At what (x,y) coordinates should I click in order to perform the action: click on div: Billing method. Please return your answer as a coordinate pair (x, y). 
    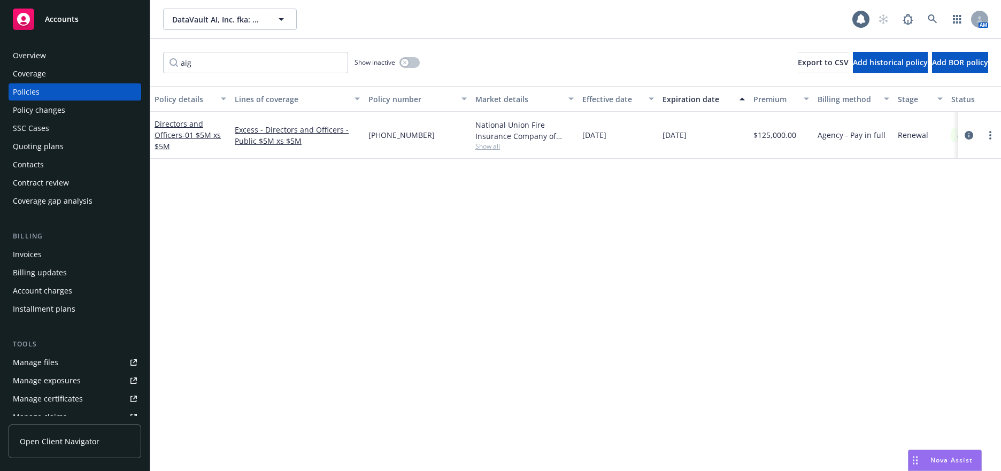
    Looking at the image, I should click on (848, 99).